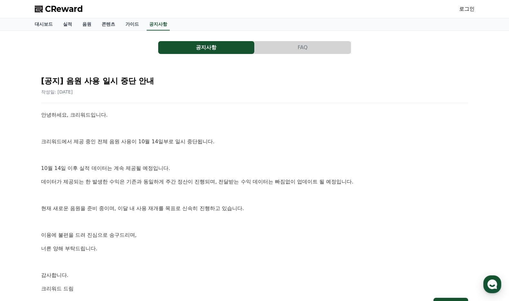 Image resolution: width=509 pixels, height=301 pixels. What do you see at coordinates (59, 9) in the screenshot?
I see `a: CReward` at bounding box center [59, 9].